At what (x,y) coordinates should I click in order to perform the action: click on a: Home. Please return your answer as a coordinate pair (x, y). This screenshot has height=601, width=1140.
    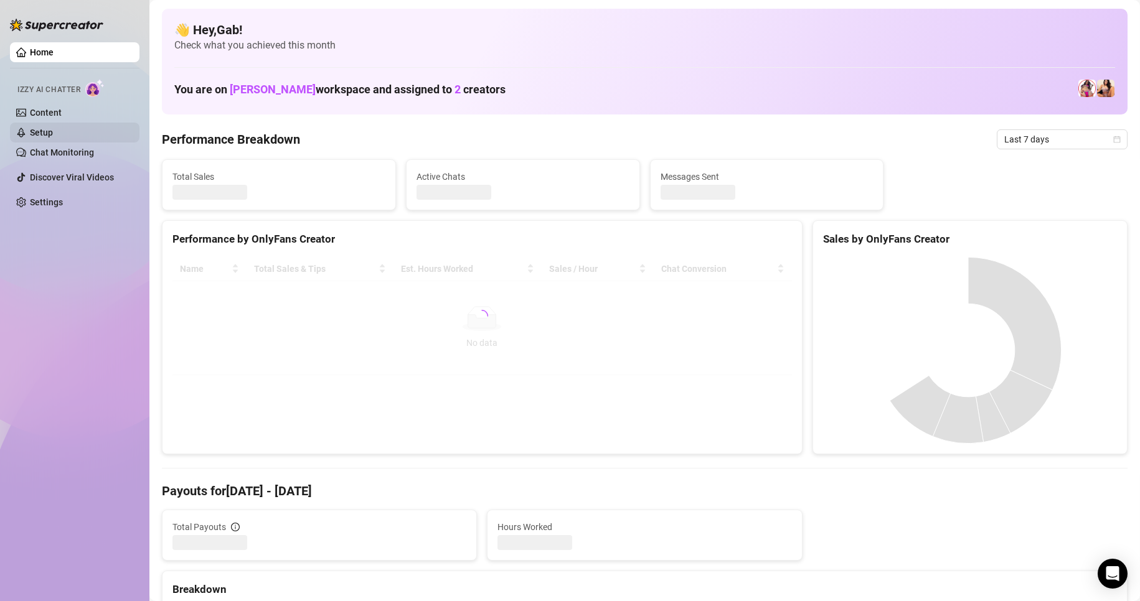
    Looking at the image, I should click on (42, 52).